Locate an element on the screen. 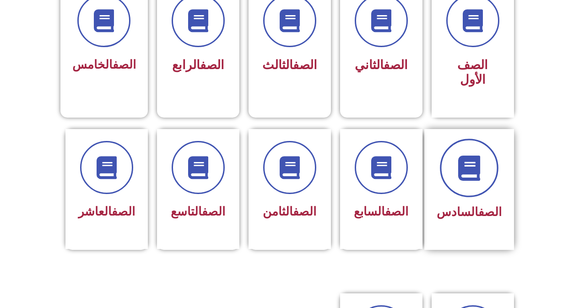 Image resolution: width=579 pixels, height=308 pixels. span: العاشر is located at coordinates (107, 211).